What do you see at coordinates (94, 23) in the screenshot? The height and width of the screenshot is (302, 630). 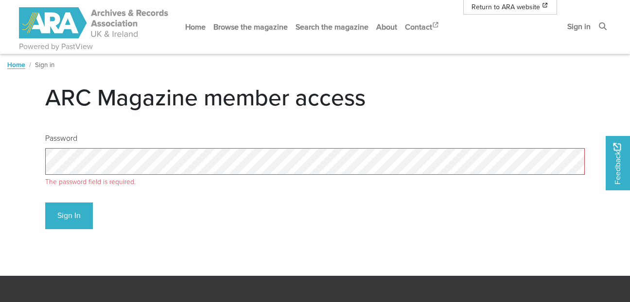 I see `a: ARA - ARC Magazine | Powered by PastView logo` at bounding box center [94, 23].